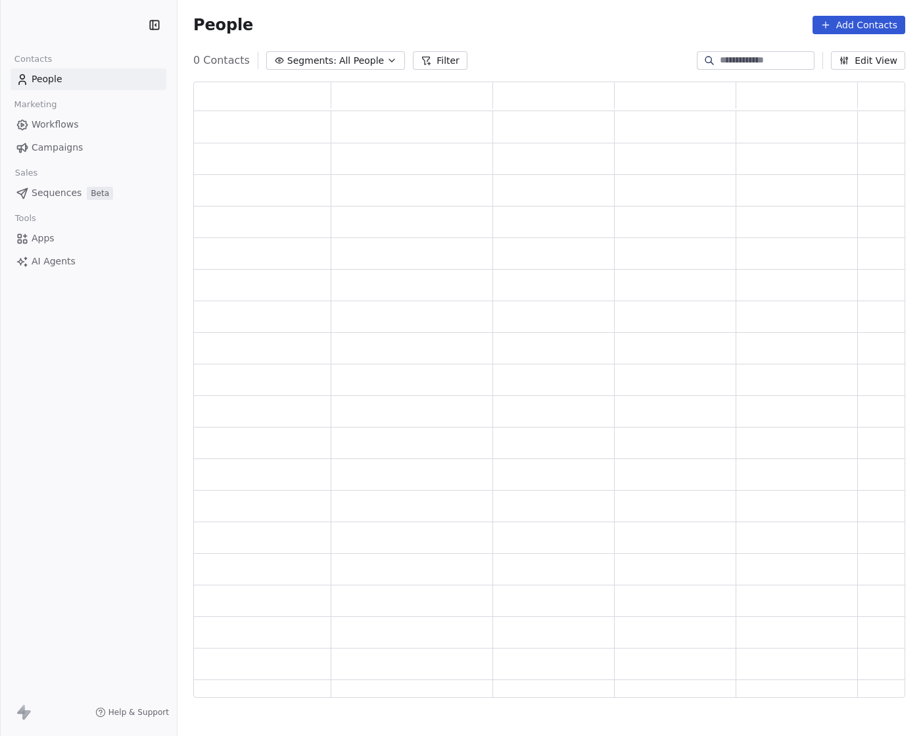 This screenshot has width=921, height=736. Describe the element at coordinates (57, 147) in the screenshot. I see `span: Campaigns` at that location.